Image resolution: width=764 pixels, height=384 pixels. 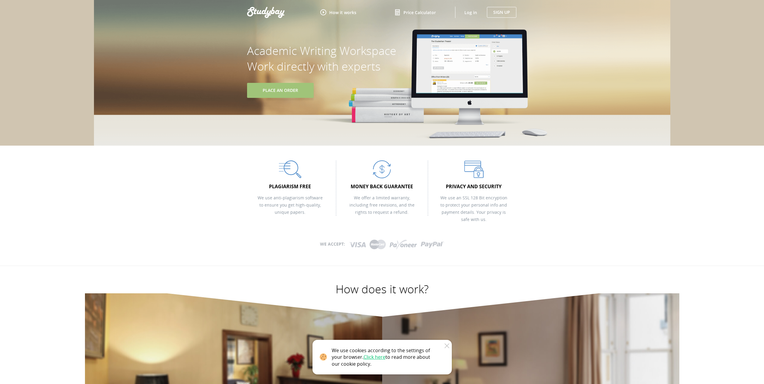 What do you see at coordinates (290, 205) in the screenshot?
I see `div: We use anti-plagiarism software to ensure you get high-quality, unique papers.` at bounding box center [290, 205].